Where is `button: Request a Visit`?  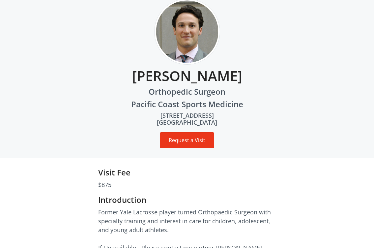
button: Request a Visit is located at coordinates (187, 140).